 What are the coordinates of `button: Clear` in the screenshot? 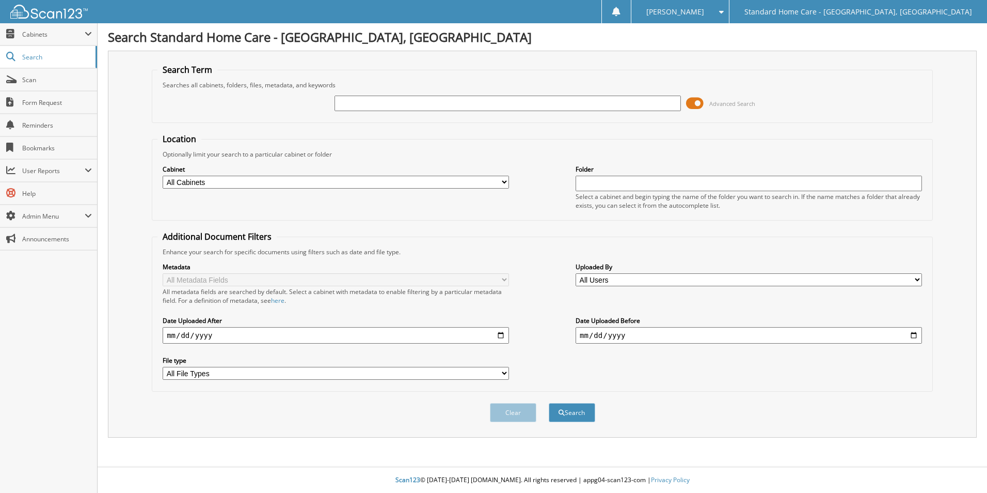 It's located at (513, 412).